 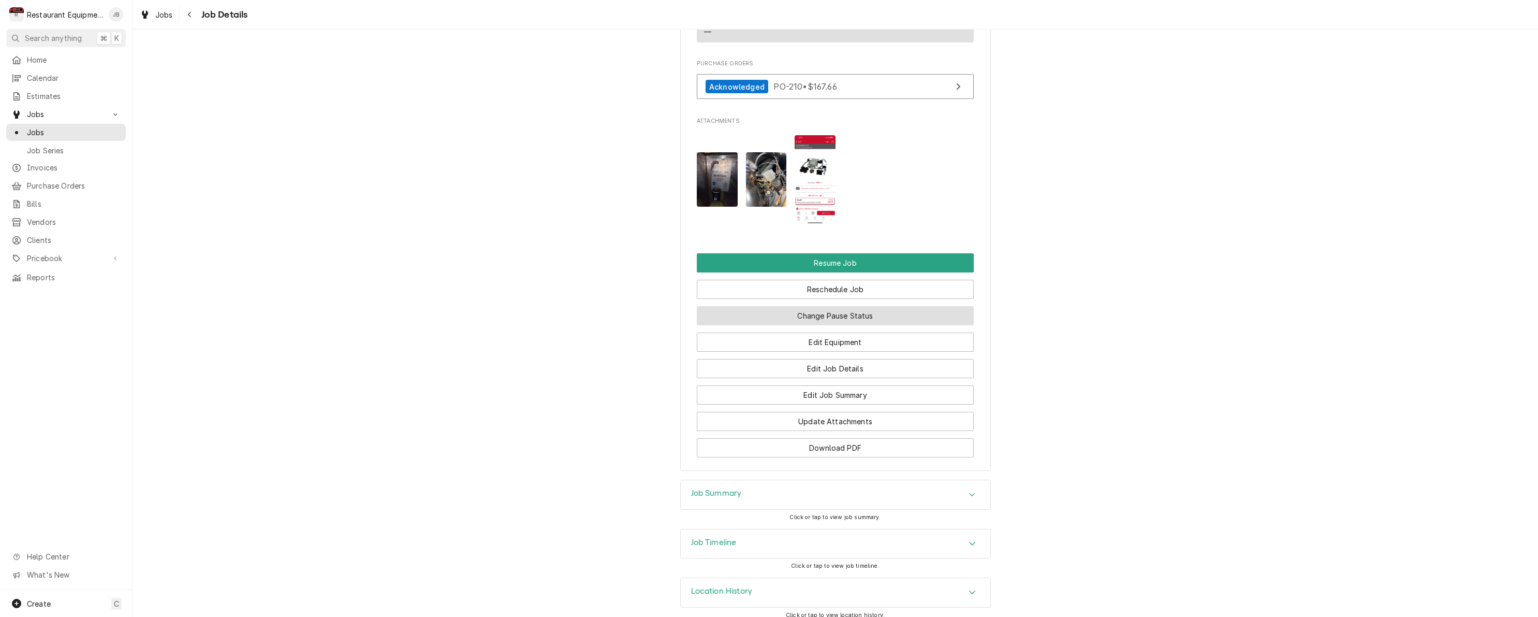 What do you see at coordinates (74, 222) in the screenshot?
I see `span: Vendors` at bounding box center [74, 222].